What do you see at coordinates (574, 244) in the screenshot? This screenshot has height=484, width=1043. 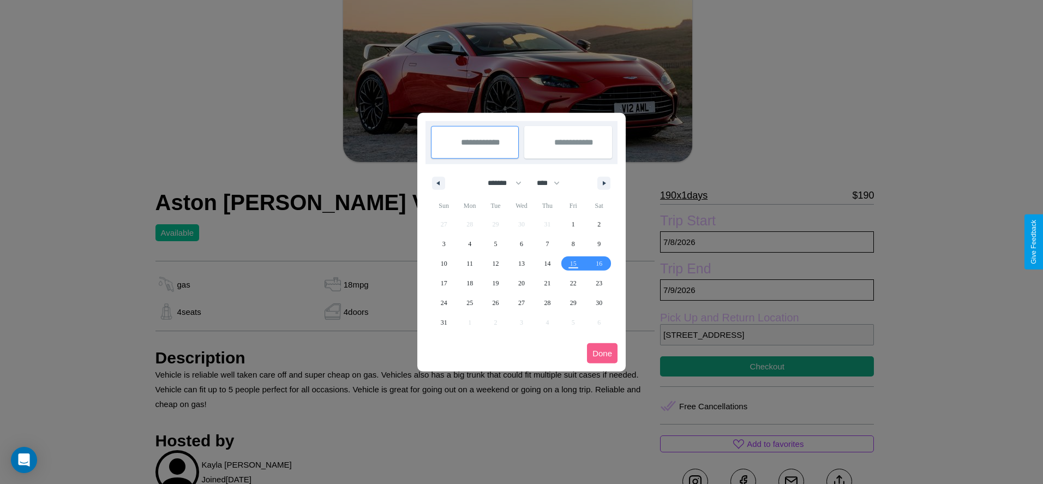 I see `span: 8` at bounding box center [574, 244].